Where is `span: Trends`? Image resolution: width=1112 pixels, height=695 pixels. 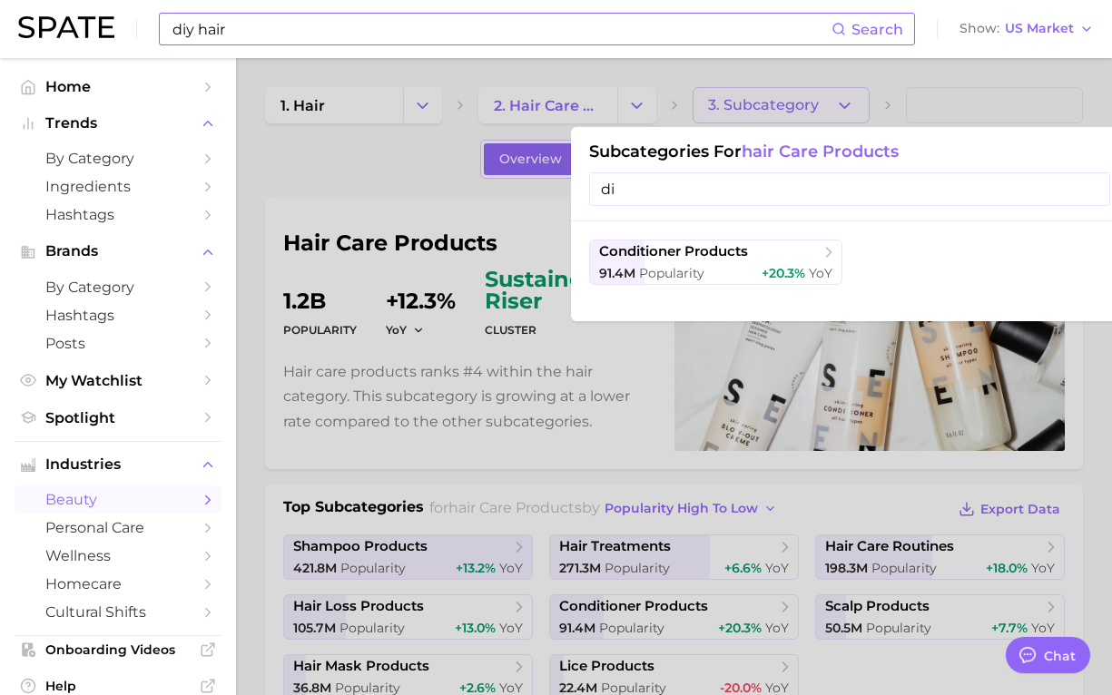 span: Trends is located at coordinates (118, 123).